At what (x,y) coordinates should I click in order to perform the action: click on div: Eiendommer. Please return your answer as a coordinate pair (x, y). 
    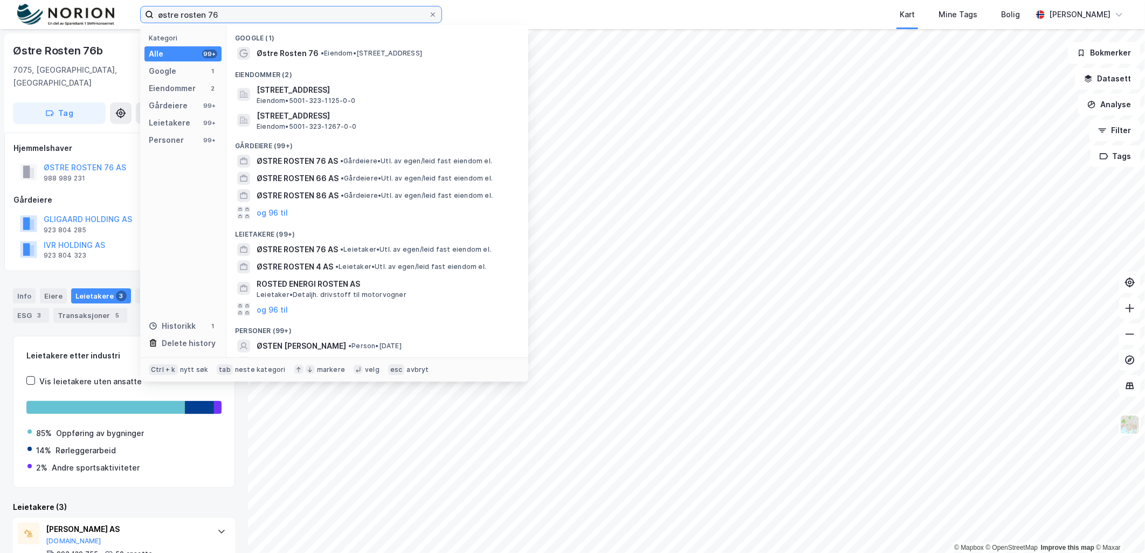
    Looking at the image, I should click on (172, 88).